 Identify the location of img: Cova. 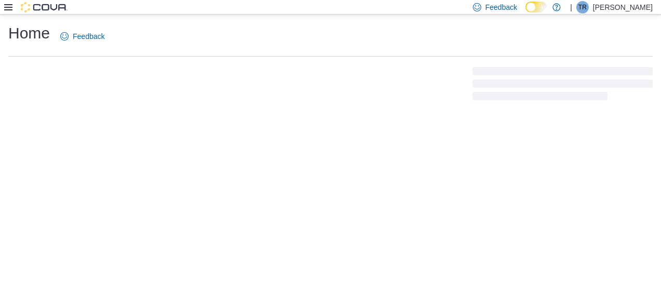
(44, 7).